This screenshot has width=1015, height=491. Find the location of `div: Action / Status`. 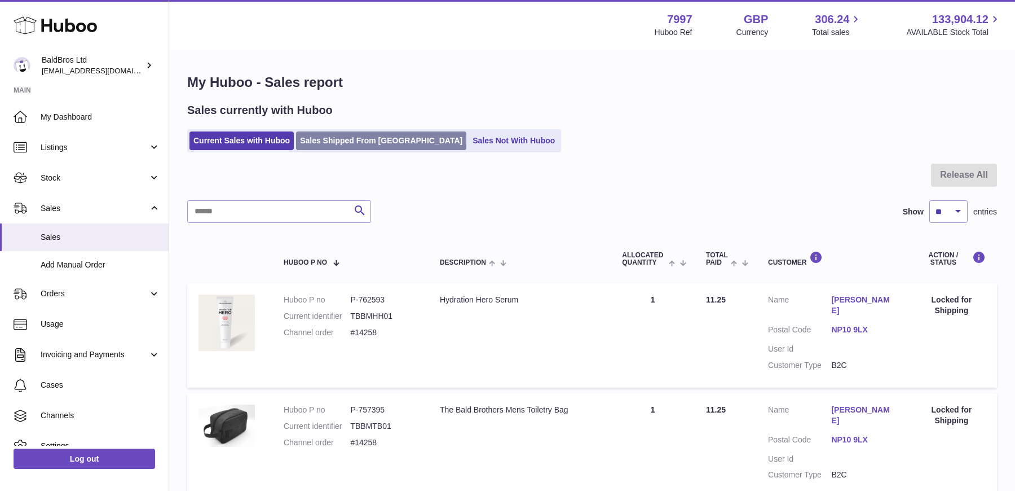

div: Action / Status is located at coordinates (951, 258).